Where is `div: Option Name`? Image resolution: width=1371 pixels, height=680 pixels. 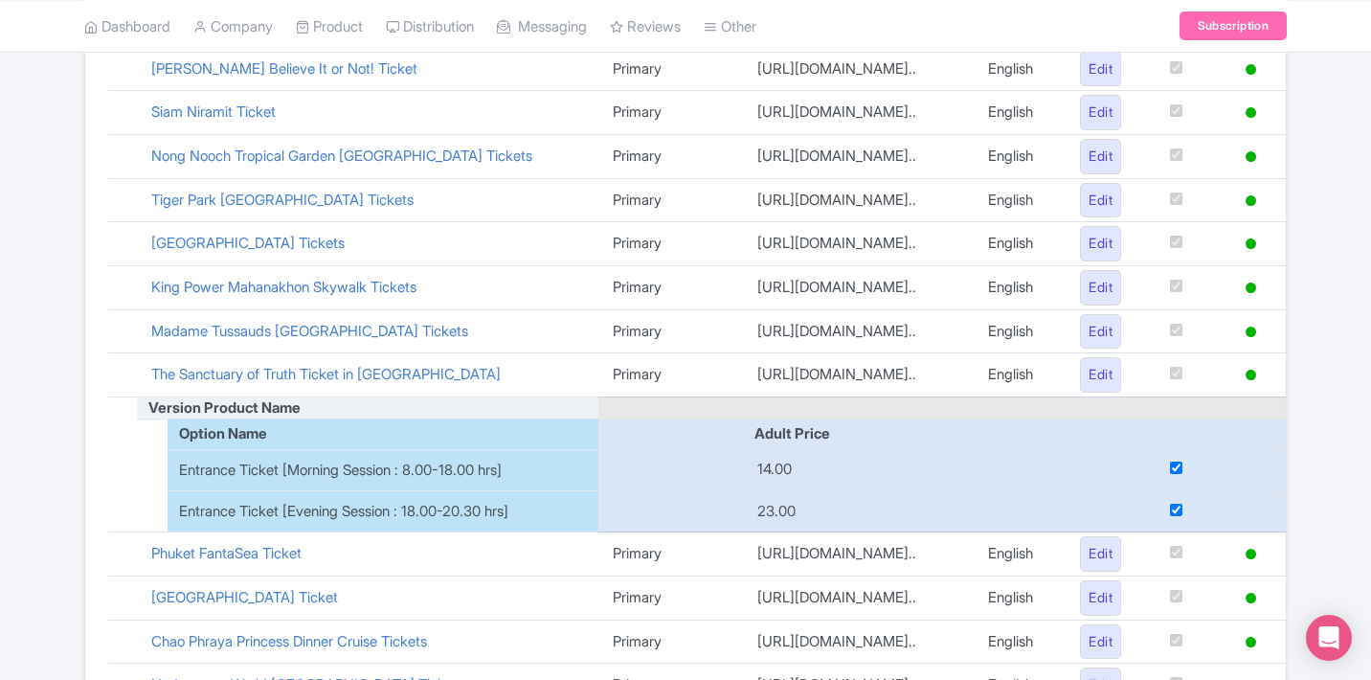
div: Option Name is located at coordinates (383, 434).